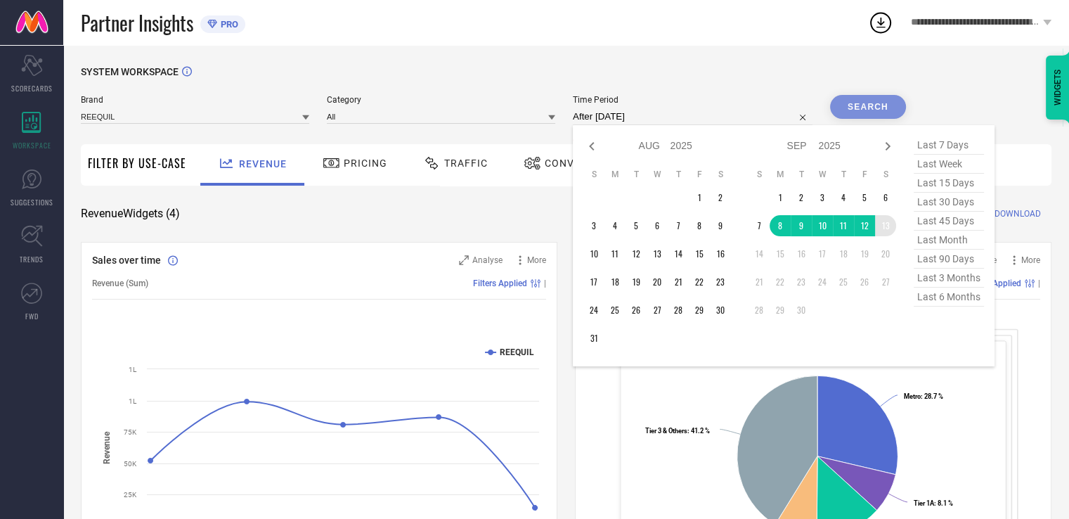  I want to click on span: PRO, so click(228, 24).